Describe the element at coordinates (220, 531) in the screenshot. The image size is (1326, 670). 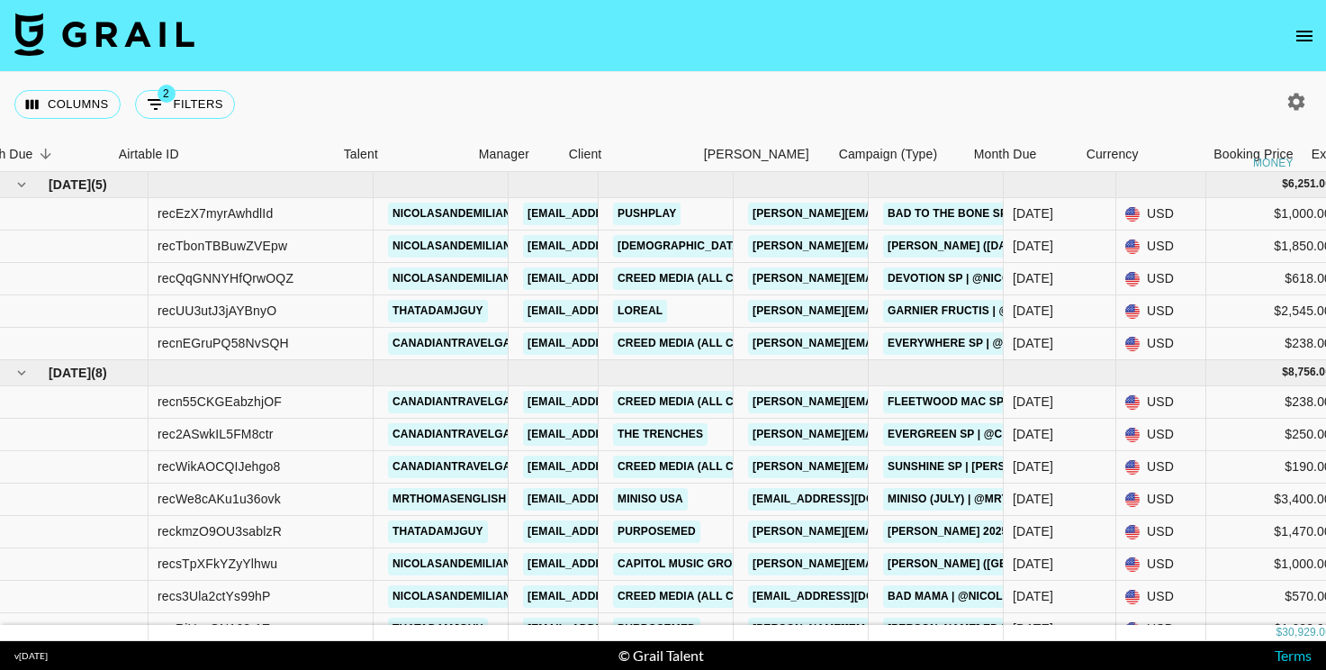
I see `div: reckmzO9OU3sablzR` at that location.